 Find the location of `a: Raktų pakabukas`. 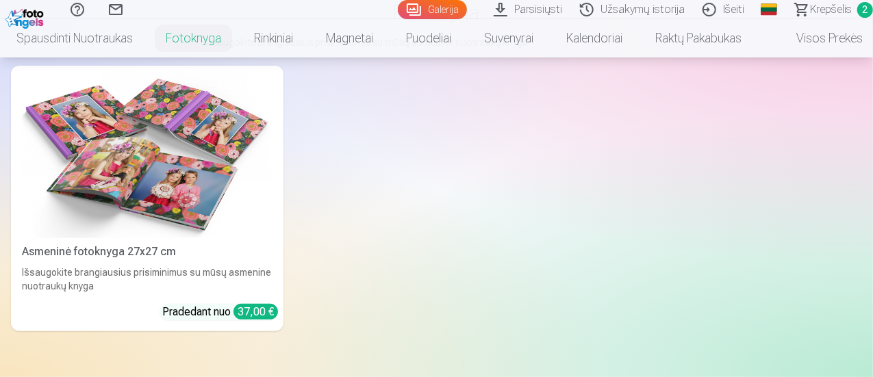

a: Raktų pakabukas is located at coordinates (698, 38).